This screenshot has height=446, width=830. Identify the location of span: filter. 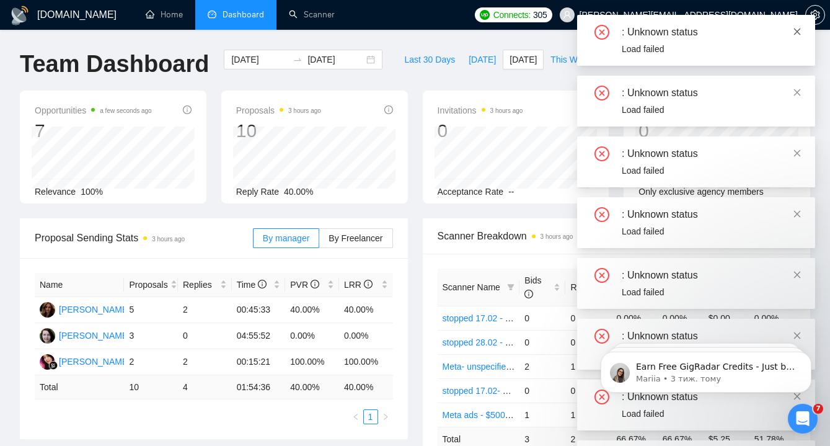
(511, 287).